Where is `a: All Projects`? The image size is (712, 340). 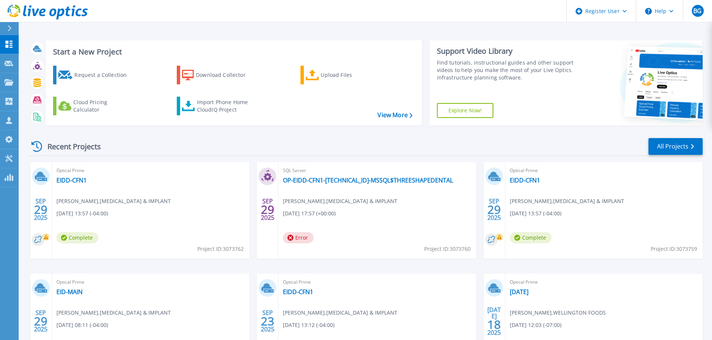
a: All Projects is located at coordinates (675, 146).